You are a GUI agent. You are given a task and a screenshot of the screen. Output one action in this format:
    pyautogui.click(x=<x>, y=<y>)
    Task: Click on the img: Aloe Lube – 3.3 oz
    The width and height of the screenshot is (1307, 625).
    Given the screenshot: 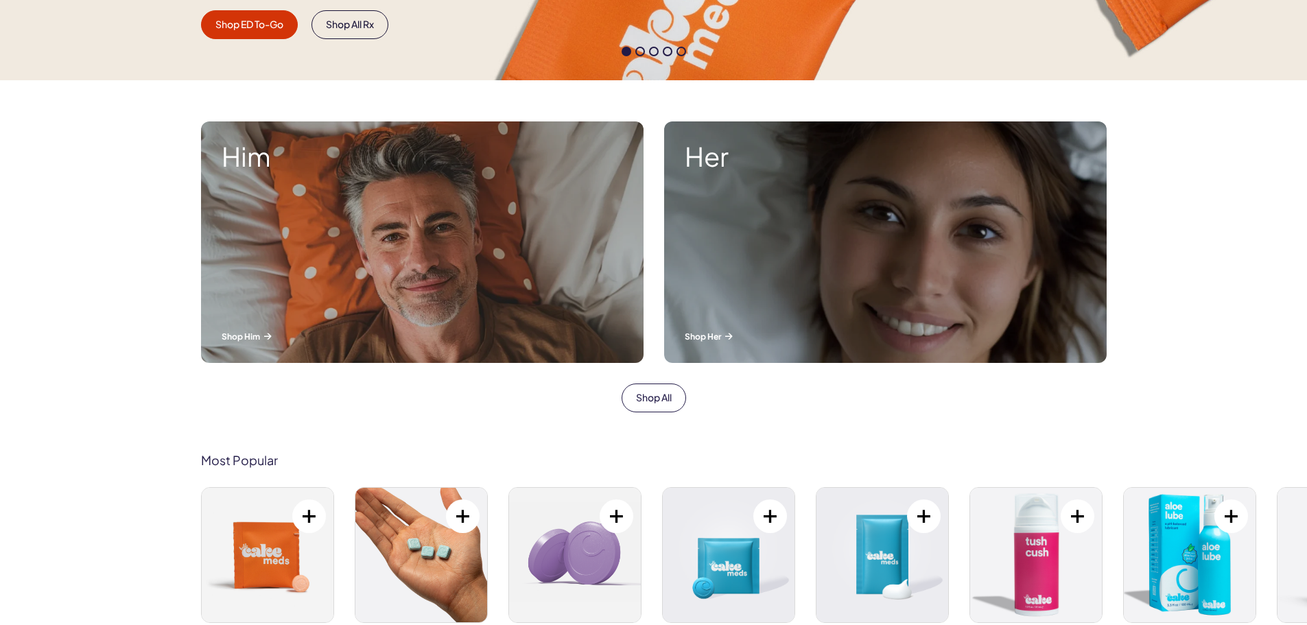 What is the action you would take?
    pyautogui.click(x=1190, y=555)
    